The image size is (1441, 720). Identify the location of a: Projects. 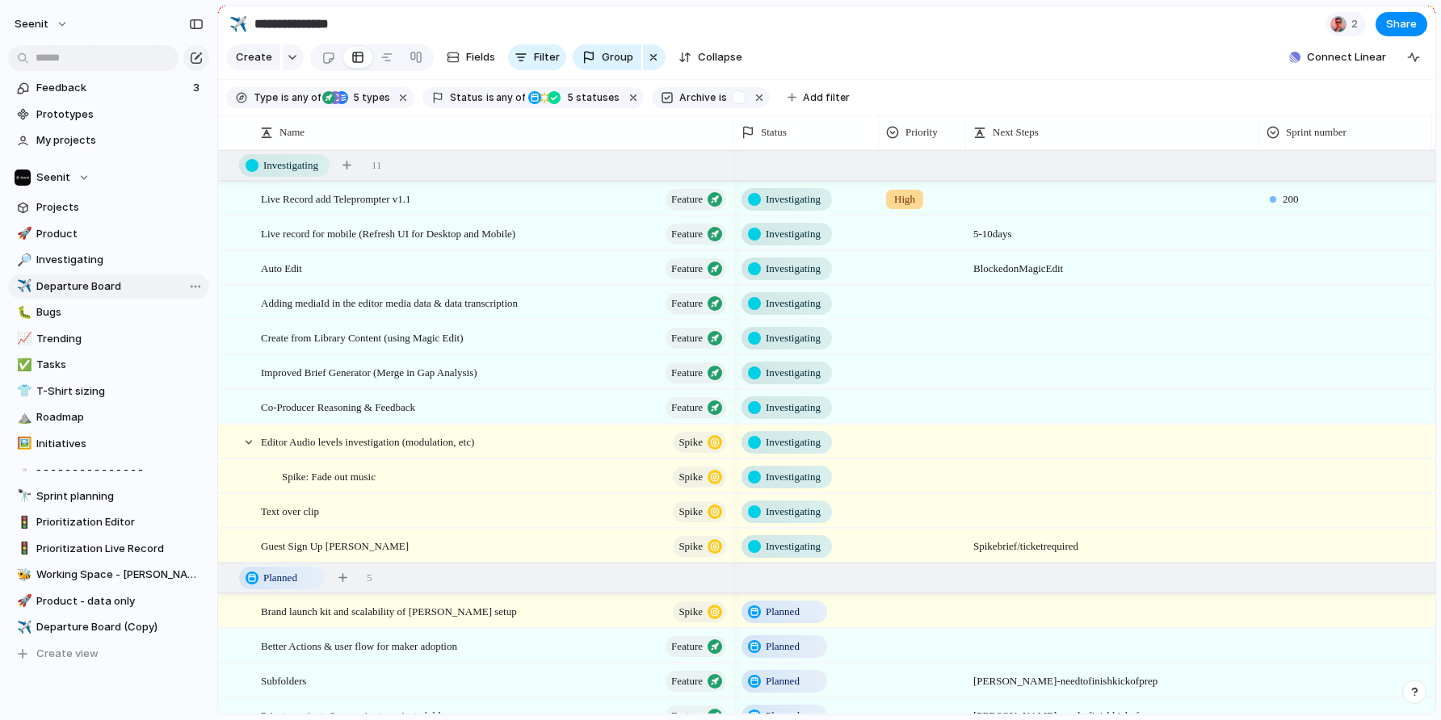
(108, 208).